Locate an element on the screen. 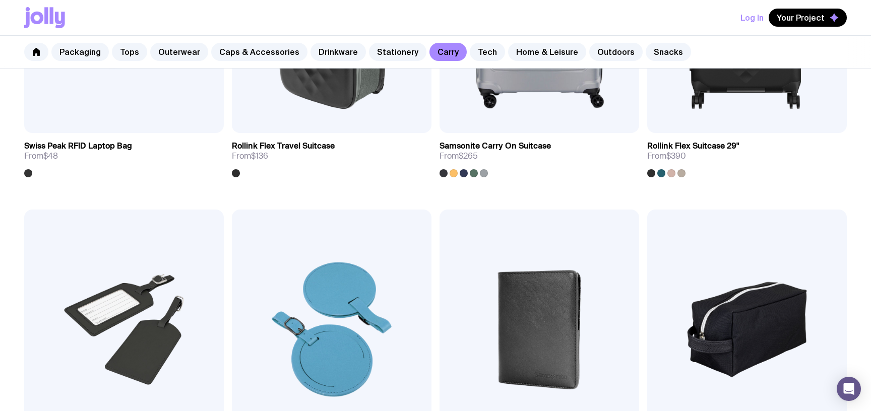 The image size is (871, 411). a: Tech is located at coordinates (487, 52).